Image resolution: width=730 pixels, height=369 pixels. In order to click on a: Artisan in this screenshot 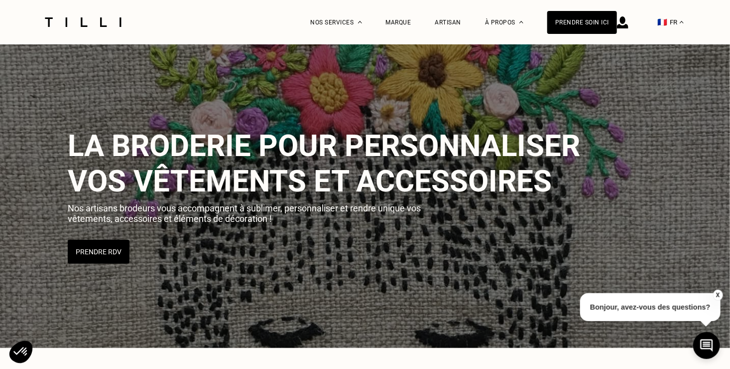, I will do `click(448, 22)`.